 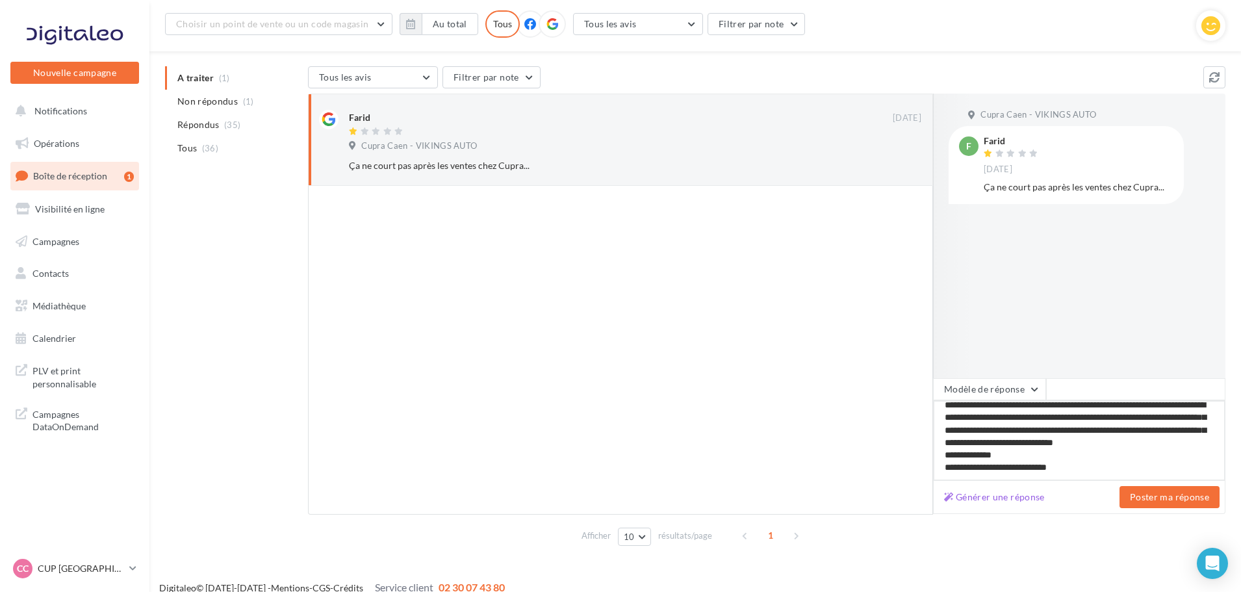 What do you see at coordinates (83, 419) in the screenshot?
I see `span: Campagnes DataOnDemand` at bounding box center [83, 419].